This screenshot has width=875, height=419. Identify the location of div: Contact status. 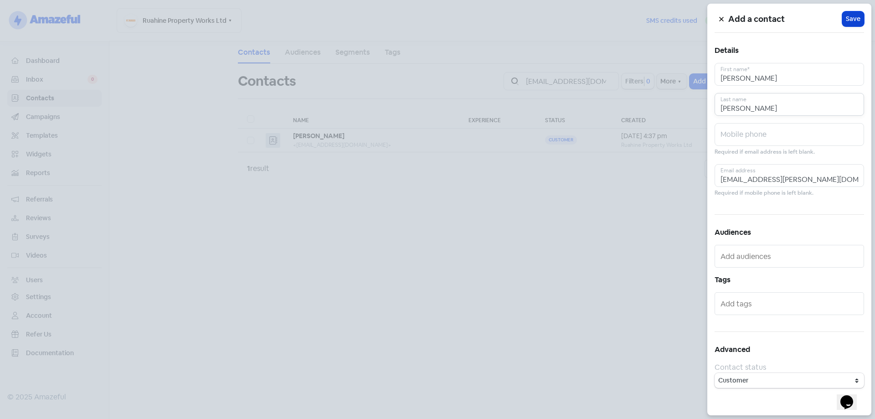
(789, 367).